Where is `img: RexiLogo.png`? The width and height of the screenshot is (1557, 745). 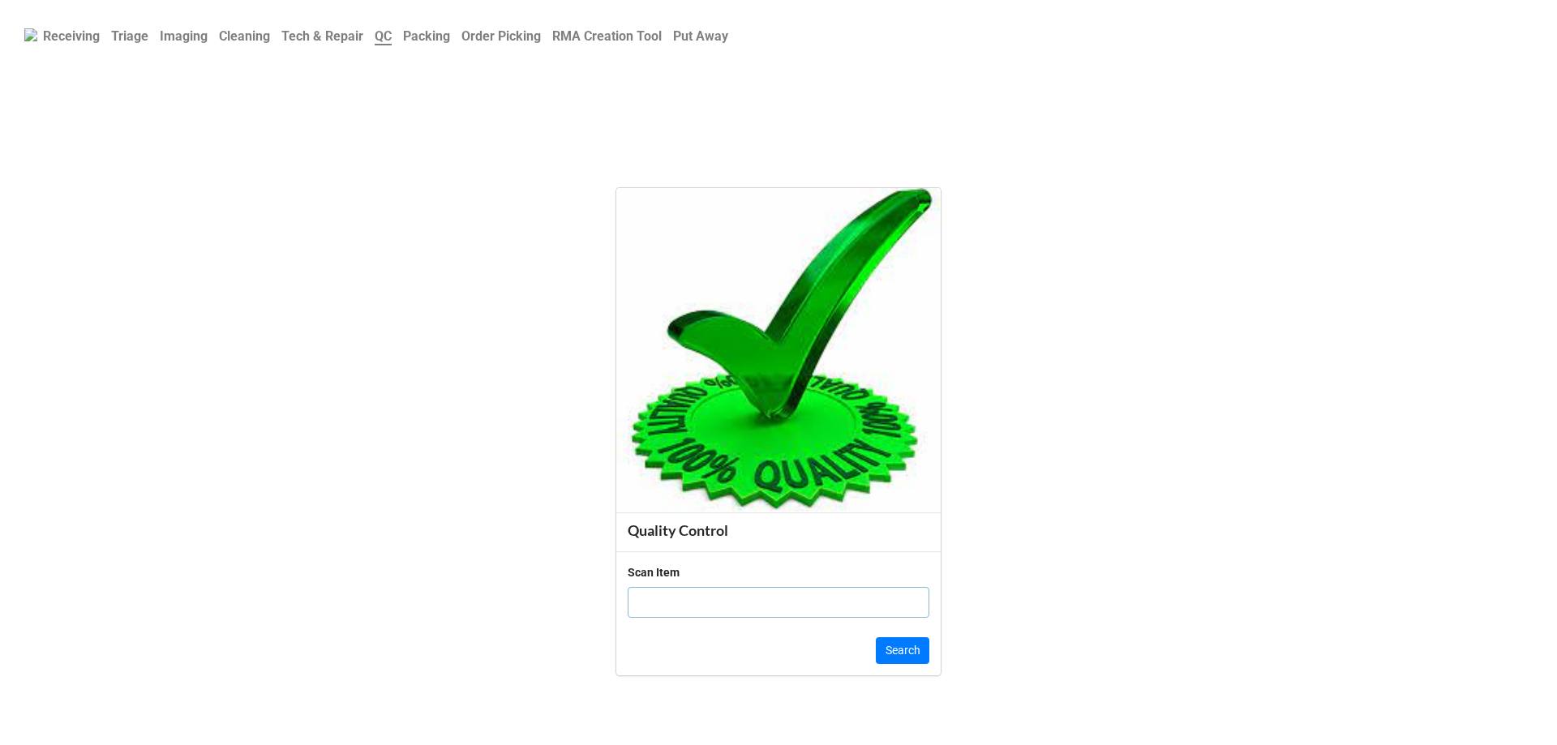 img: RexiLogo.png is located at coordinates (31, 35).